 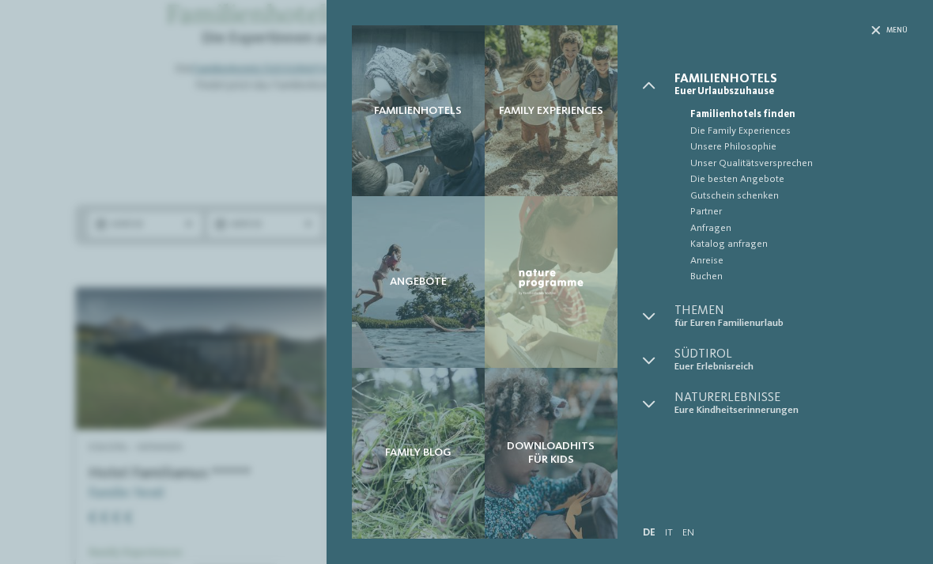 What do you see at coordinates (791, 196) in the screenshot?
I see `a: Gutschein schenken` at bounding box center [791, 196].